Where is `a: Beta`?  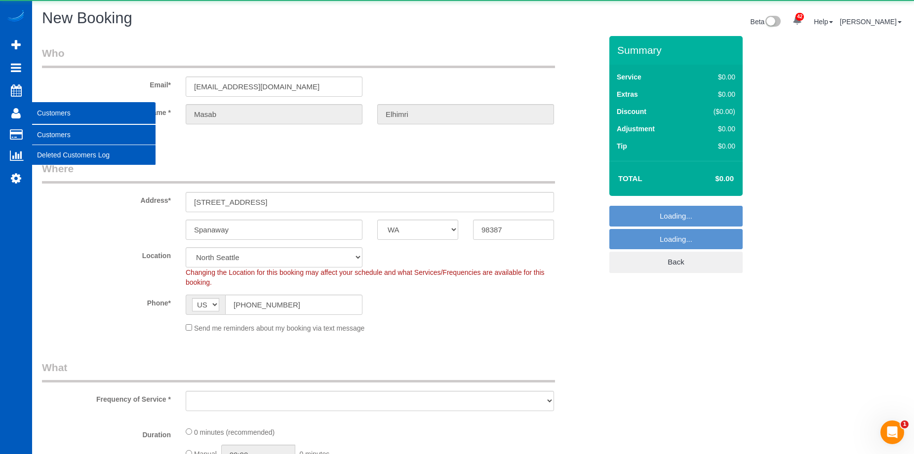 a: Beta is located at coordinates (766, 22).